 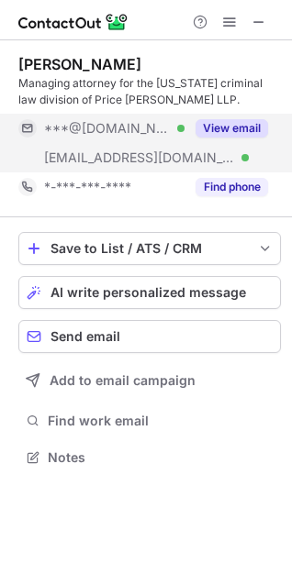 What do you see at coordinates (73, 22) in the screenshot?
I see `img: ContactOut v5.3.10` at bounding box center [73, 22].